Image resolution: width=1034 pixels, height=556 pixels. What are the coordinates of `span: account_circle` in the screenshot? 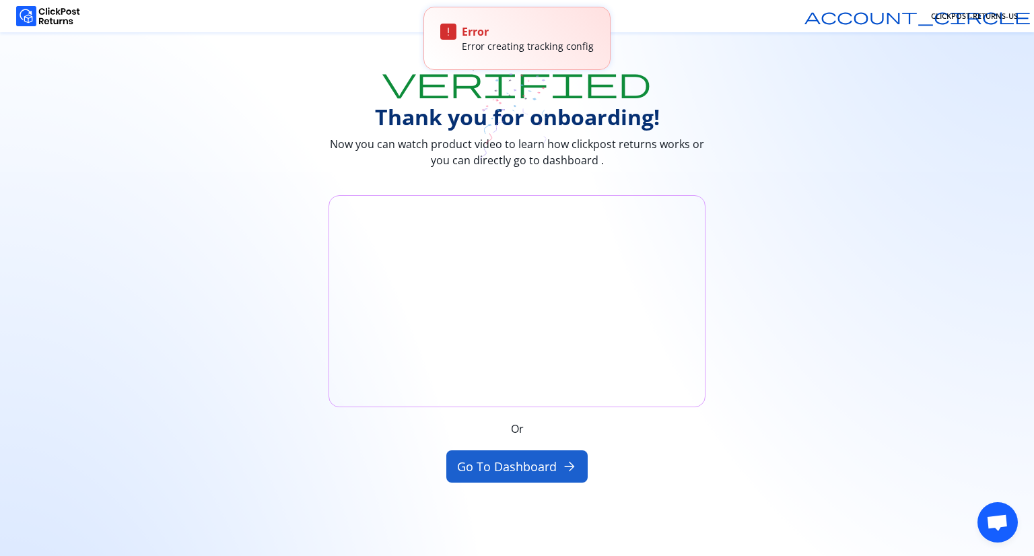 It's located at (917, 16).